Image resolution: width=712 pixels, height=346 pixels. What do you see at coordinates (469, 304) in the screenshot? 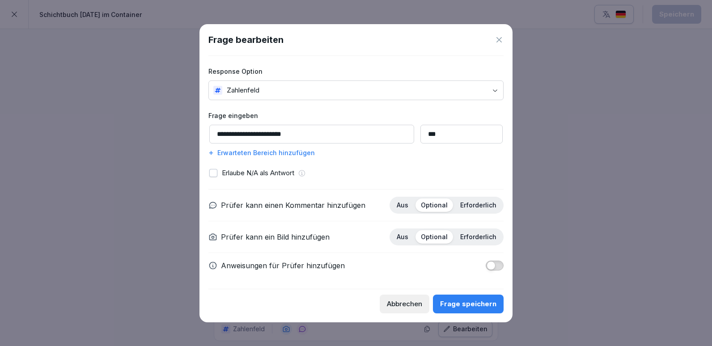
I see `div: Frage speichern` at bounding box center [469, 304].